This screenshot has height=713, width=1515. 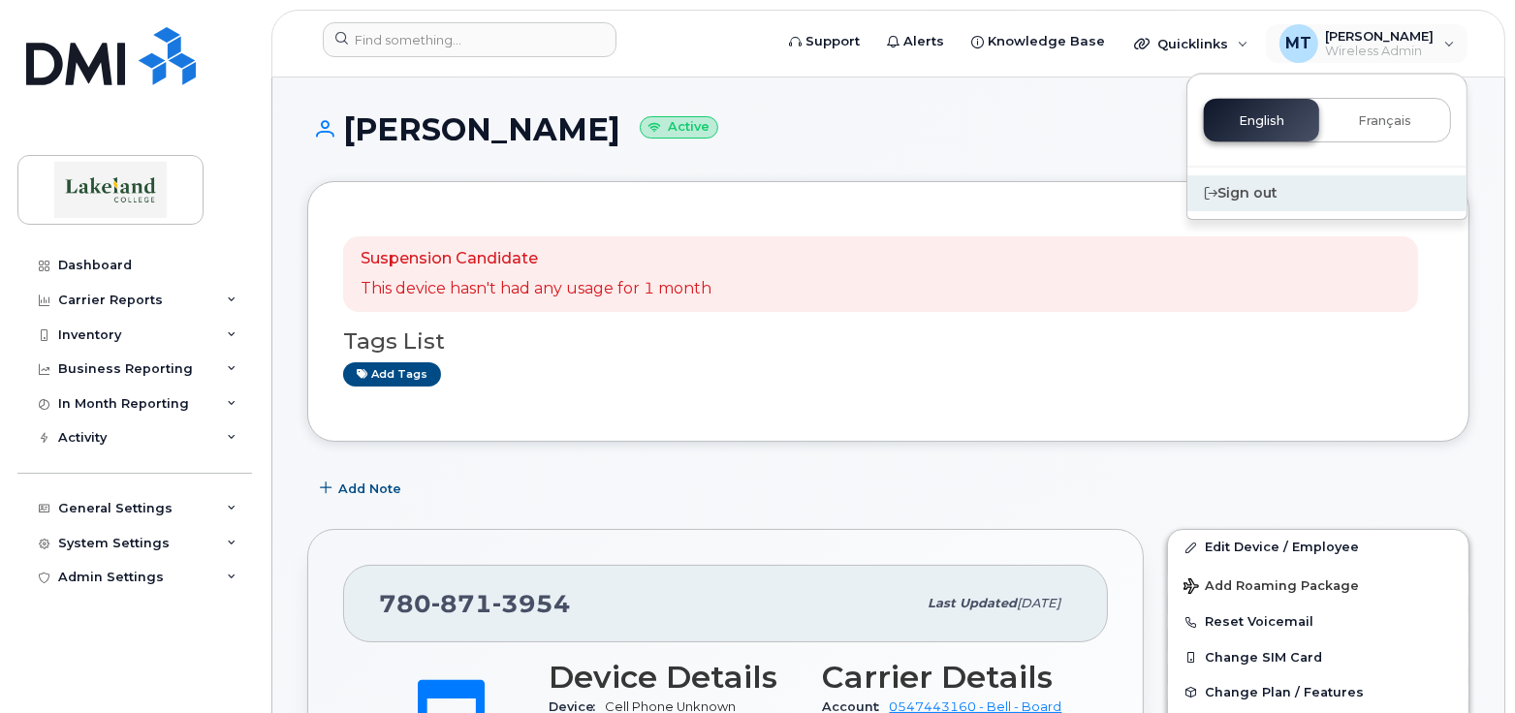 What do you see at coordinates (1318, 584) in the screenshot?
I see `button: Add Roaming Package` at bounding box center [1318, 584].